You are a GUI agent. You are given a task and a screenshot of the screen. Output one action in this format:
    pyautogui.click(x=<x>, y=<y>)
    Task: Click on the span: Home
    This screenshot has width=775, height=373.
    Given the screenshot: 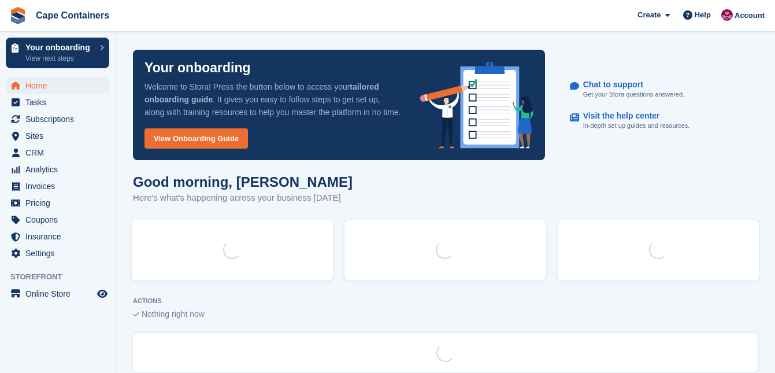 What is the action you would take?
    pyautogui.click(x=60, y=86)
    